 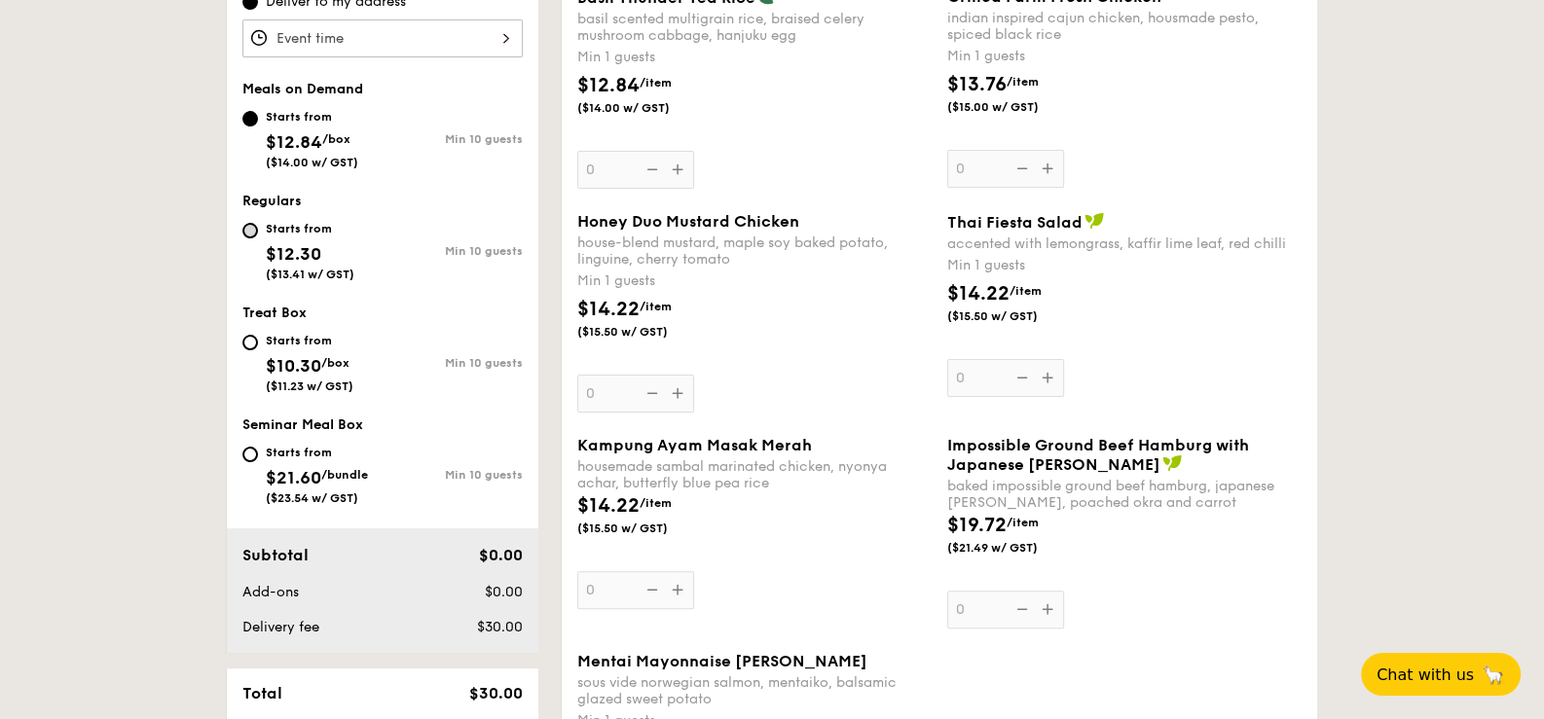 What do you see at coordinates (303, 424) in the screenshot?
I see `span: Seminar Meal Box` at bounding box center [303, 424].